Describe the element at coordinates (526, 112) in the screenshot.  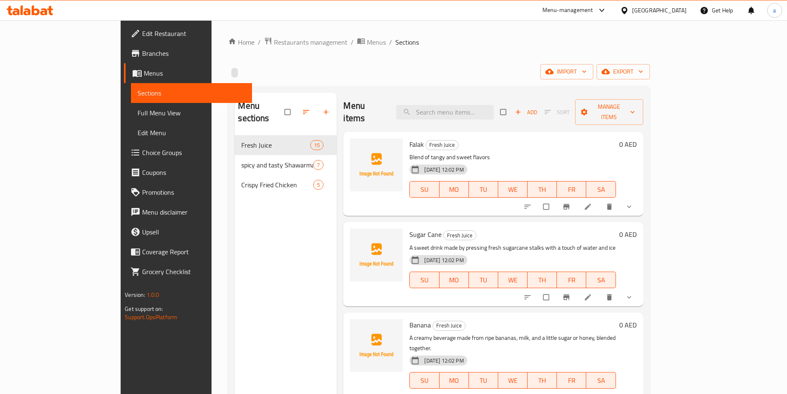
I see `span: Add item` at that location.